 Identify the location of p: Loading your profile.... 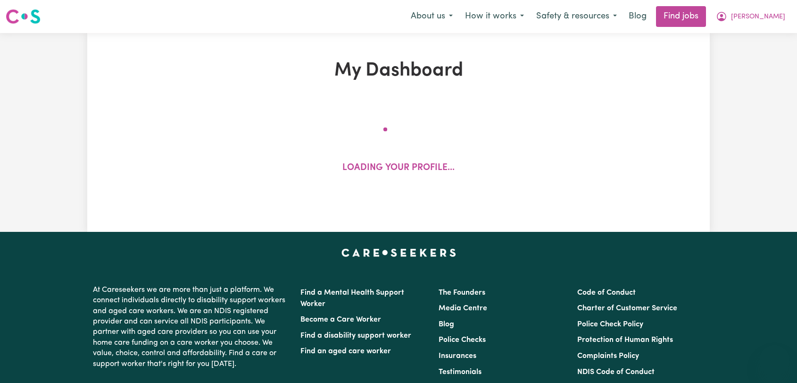
(399, 168).